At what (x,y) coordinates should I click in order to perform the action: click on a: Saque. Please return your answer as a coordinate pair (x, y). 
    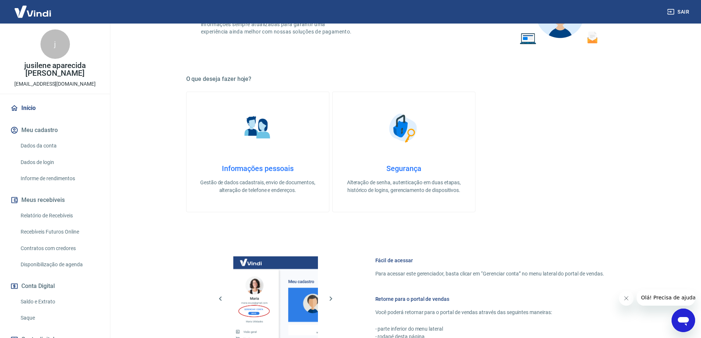
    Looking at the image, I should click on (59, 318).